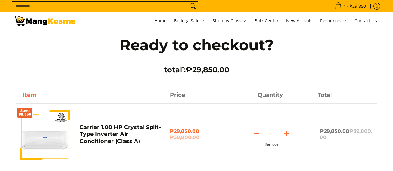  I want to click on span: Shop by Class, so click(230, 21).